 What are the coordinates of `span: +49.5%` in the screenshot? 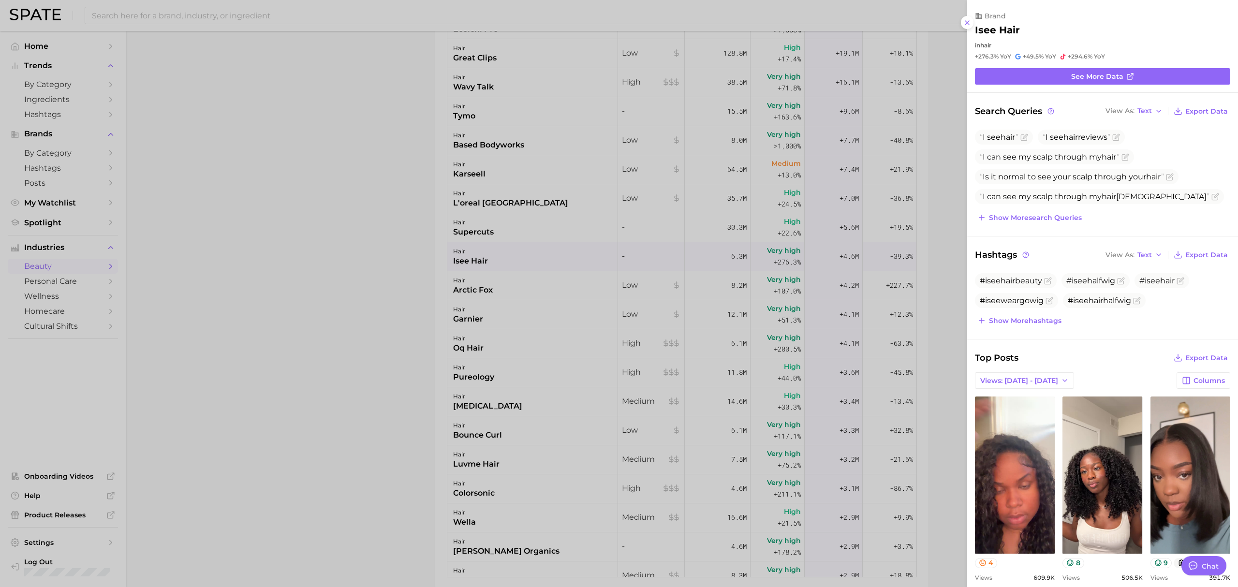 It's located at (1033, 56).